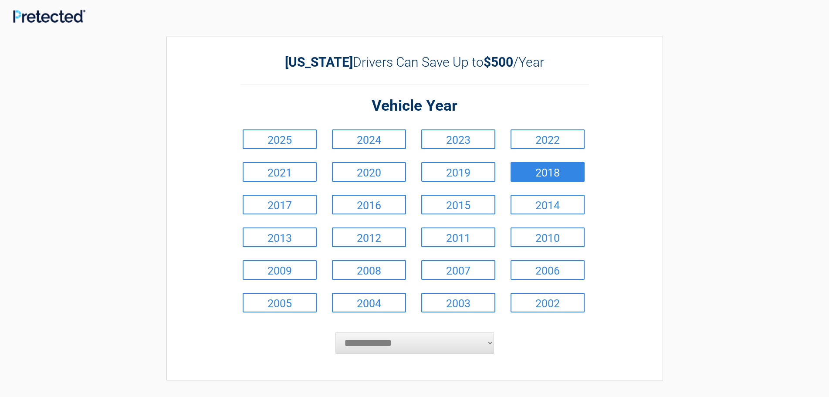 This screenshot has height=397, width=829. I want to click on a: 2003, so click(458, 302).